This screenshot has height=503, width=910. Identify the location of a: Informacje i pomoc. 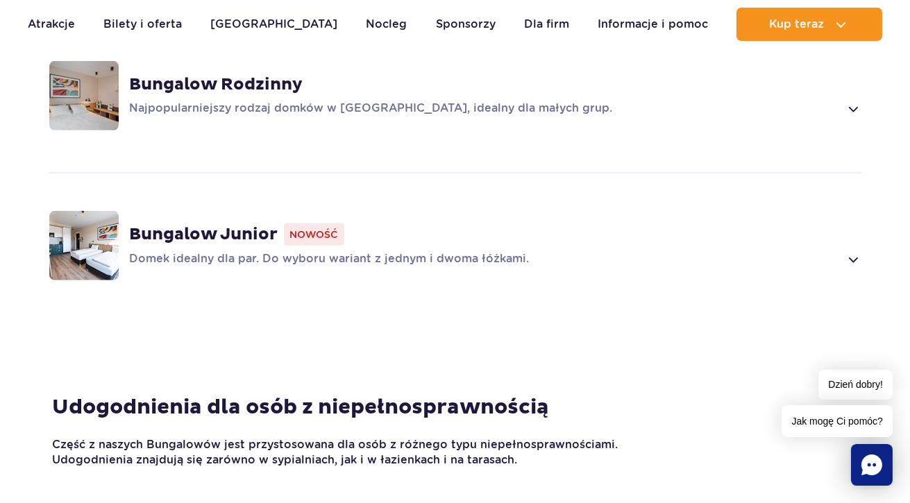
(652, 24).